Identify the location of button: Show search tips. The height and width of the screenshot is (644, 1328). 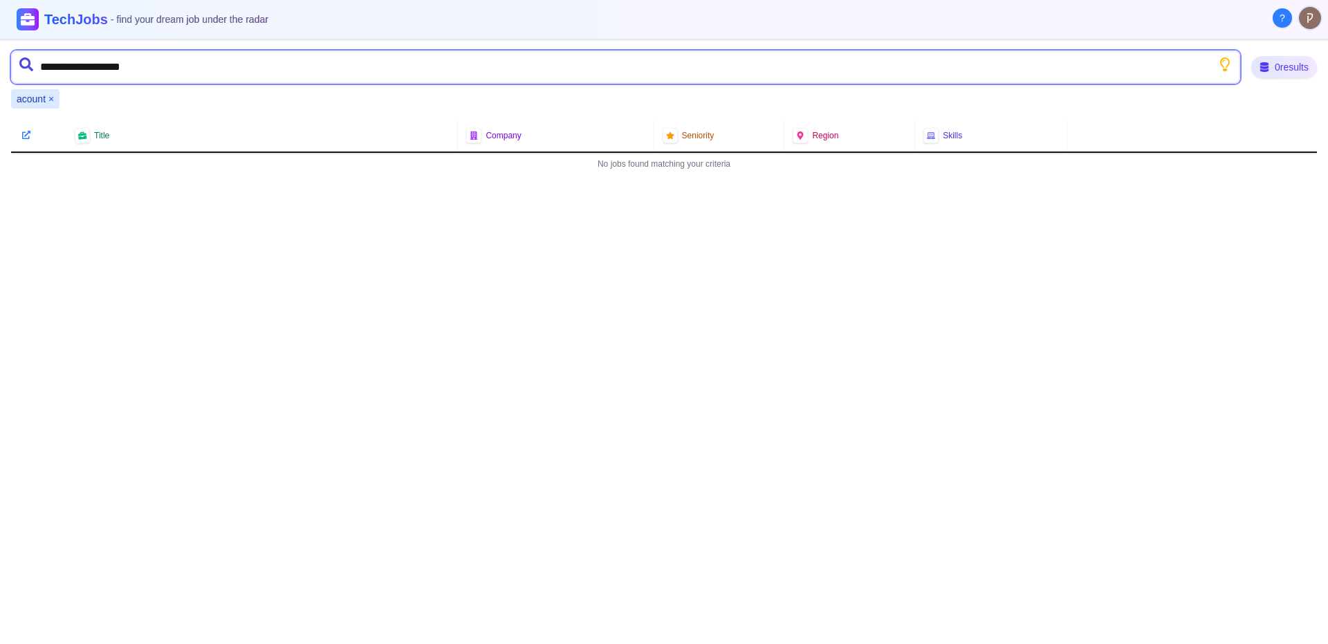
(1225, 64).